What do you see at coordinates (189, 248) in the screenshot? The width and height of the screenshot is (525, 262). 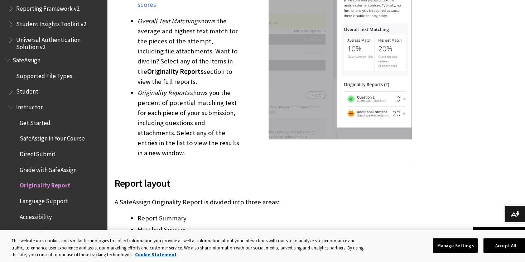 I see `div: This website uses cookies and similar technologies to collect information you provide as well as ...` at bounding box center [189, 248].